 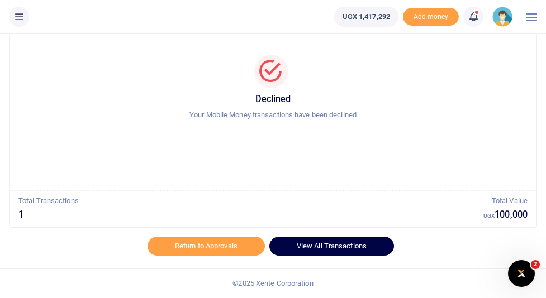 What do you see at coordinates (431, 16) in the screenshot?
I see `a: Add money` at bounding box center [431, 16].